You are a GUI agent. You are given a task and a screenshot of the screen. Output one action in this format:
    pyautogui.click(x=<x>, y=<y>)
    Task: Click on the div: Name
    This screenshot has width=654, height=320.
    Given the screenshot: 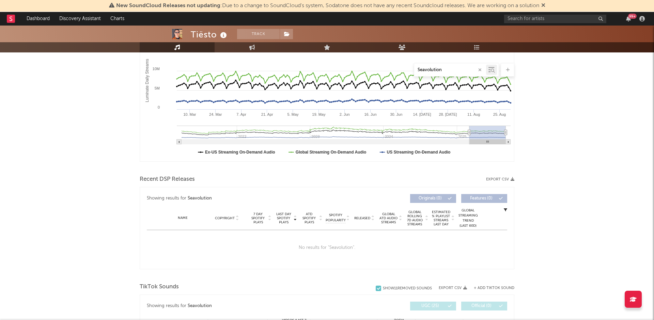 What is the action you would take?
    pyautogui.click(x=183, y=218)
    